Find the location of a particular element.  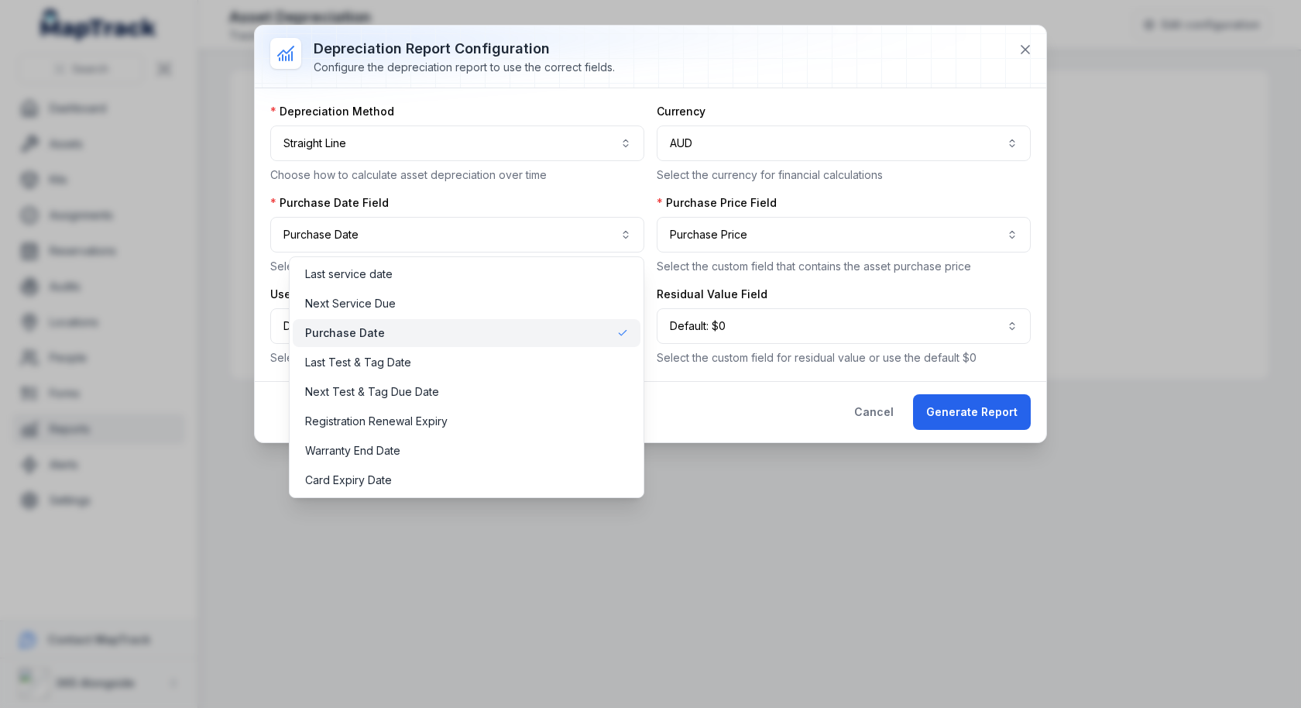

span: Card Expiry Date is located at coordinates (349, 480).